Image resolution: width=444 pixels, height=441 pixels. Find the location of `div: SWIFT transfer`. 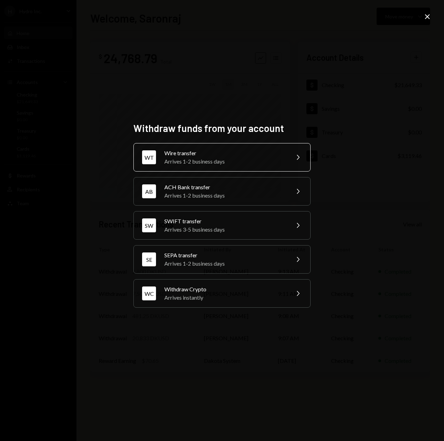

div: SWIFT transfer is located at coordinates (225, 221).